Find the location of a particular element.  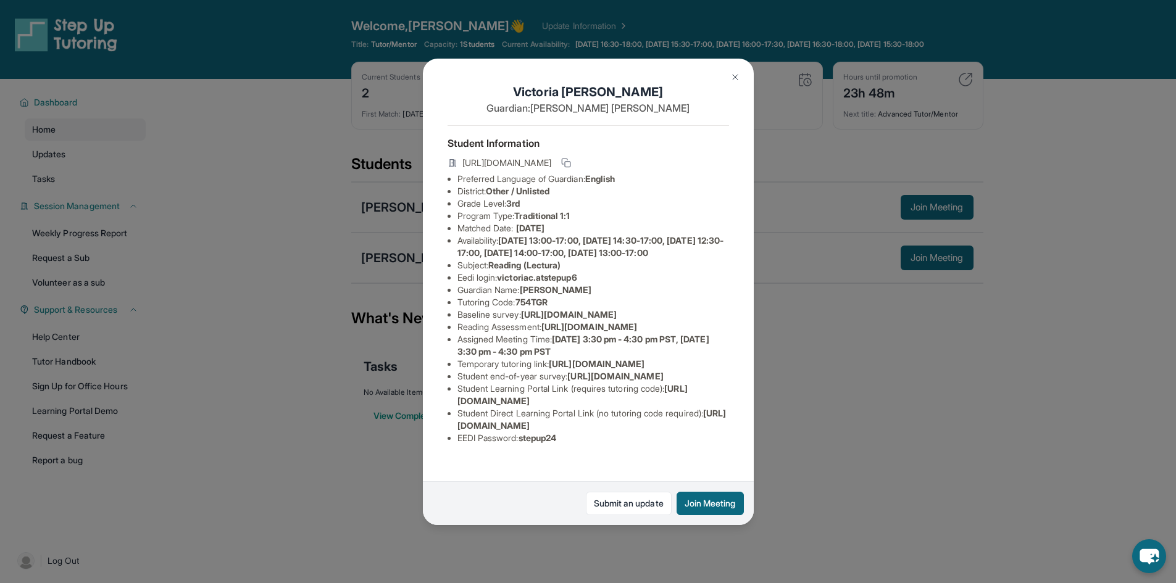

span: English is located at coordinates (600, 178).